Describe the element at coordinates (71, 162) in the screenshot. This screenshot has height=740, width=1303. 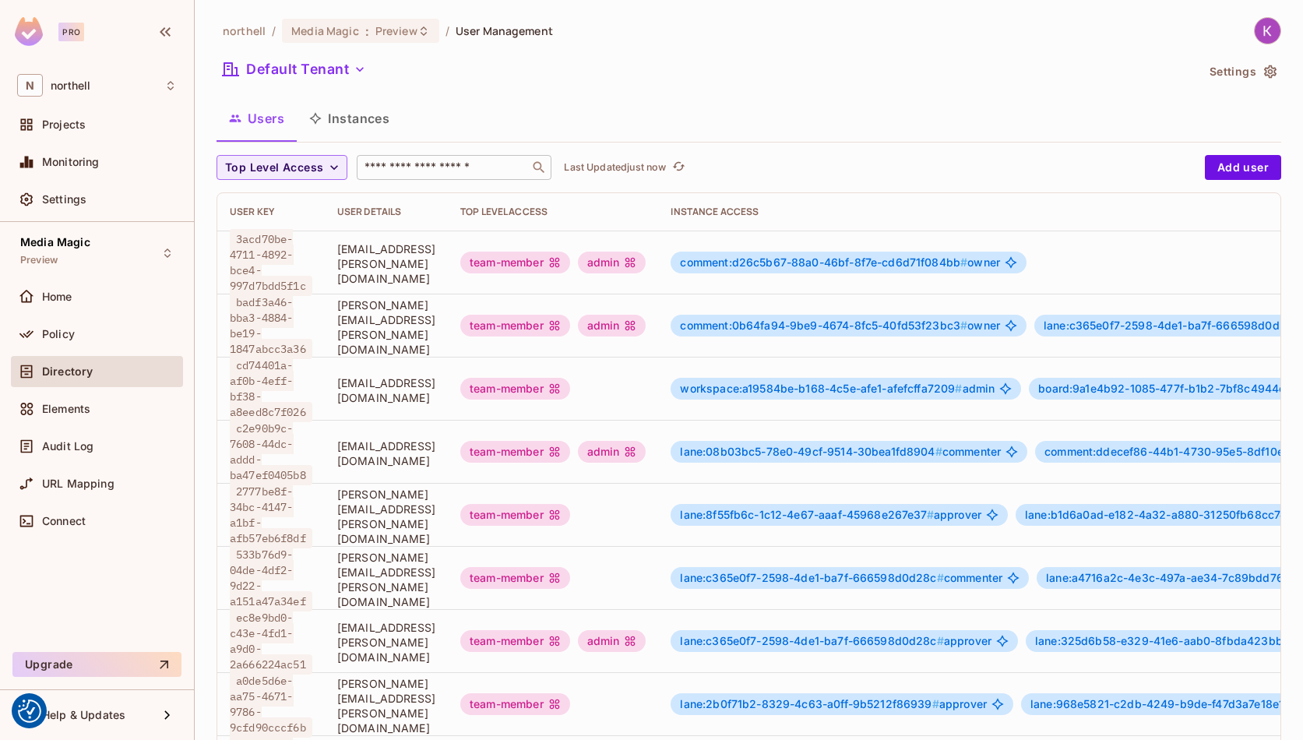
I see `span: Monitoring` at that location.